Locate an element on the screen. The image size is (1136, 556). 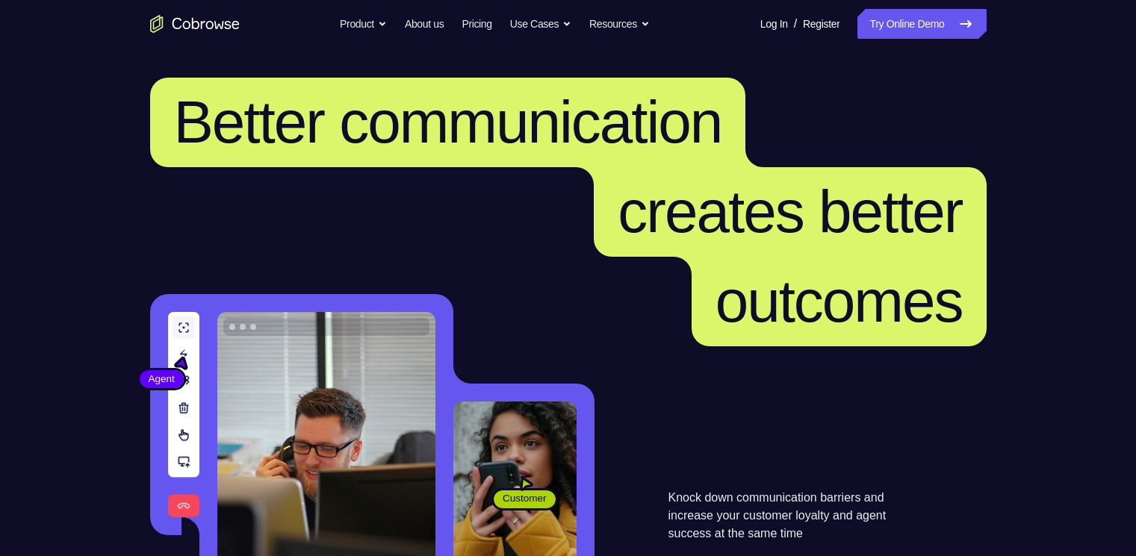
a: Register is located at coordinates (821, 24).